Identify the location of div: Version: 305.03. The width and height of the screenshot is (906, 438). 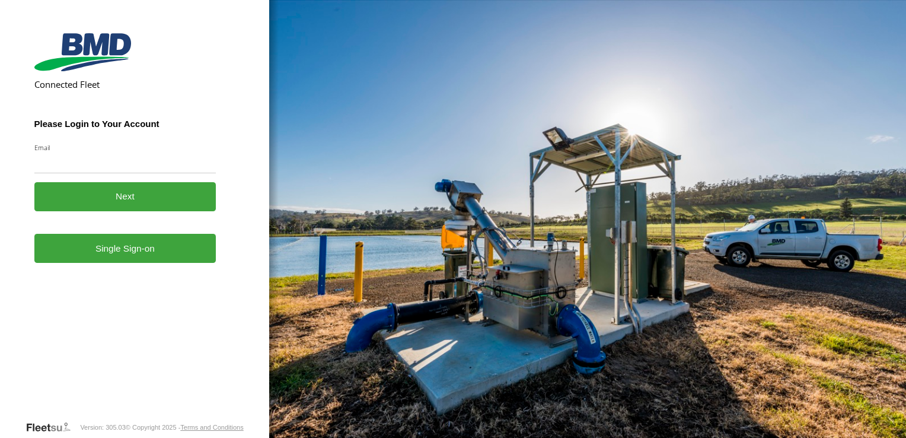
(103, 427).